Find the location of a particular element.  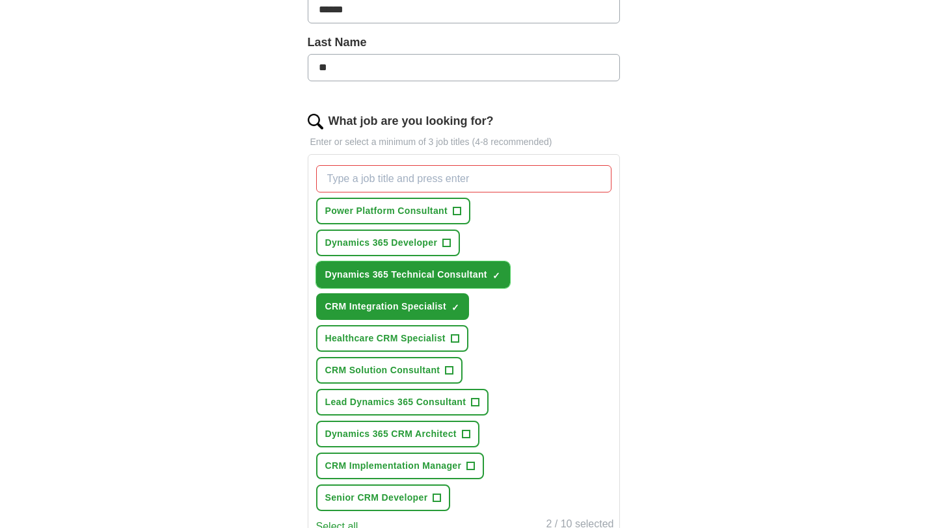

span: Senior CRM Developer is located at coordinates (377, 498).